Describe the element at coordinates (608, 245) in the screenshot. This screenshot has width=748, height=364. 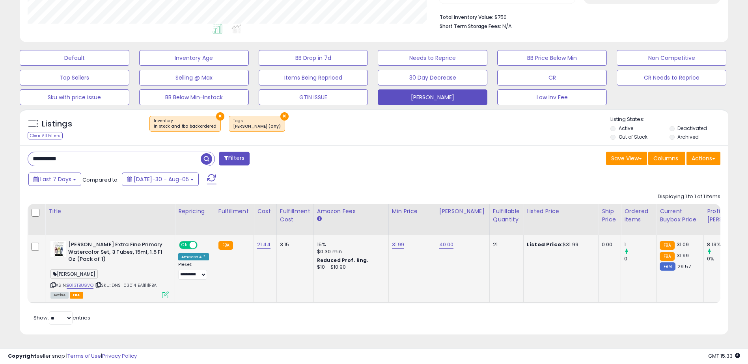
I see `div: 0.00` at that location.